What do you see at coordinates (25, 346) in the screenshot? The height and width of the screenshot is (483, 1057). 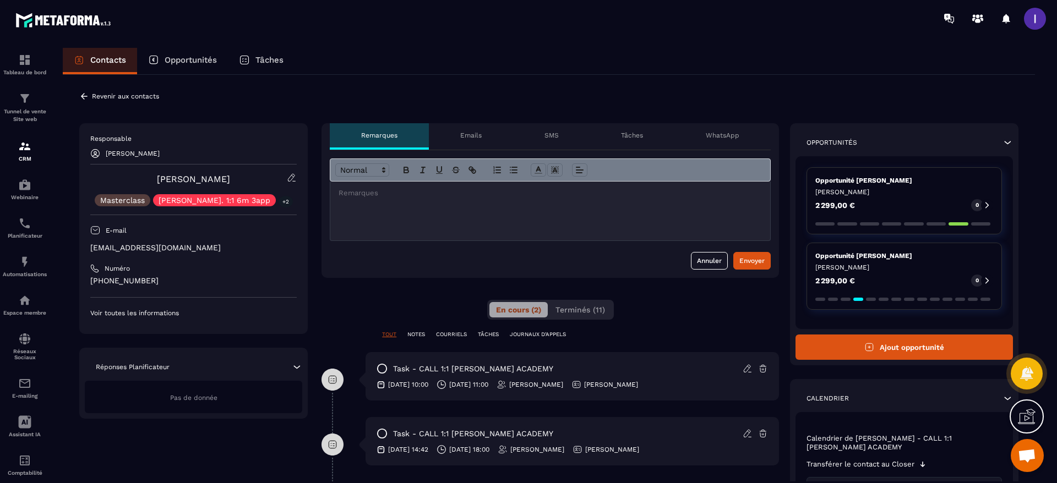 I see `a: social-networksocial-networkRéseaux Sociaux` at bounding box center [25, 346].